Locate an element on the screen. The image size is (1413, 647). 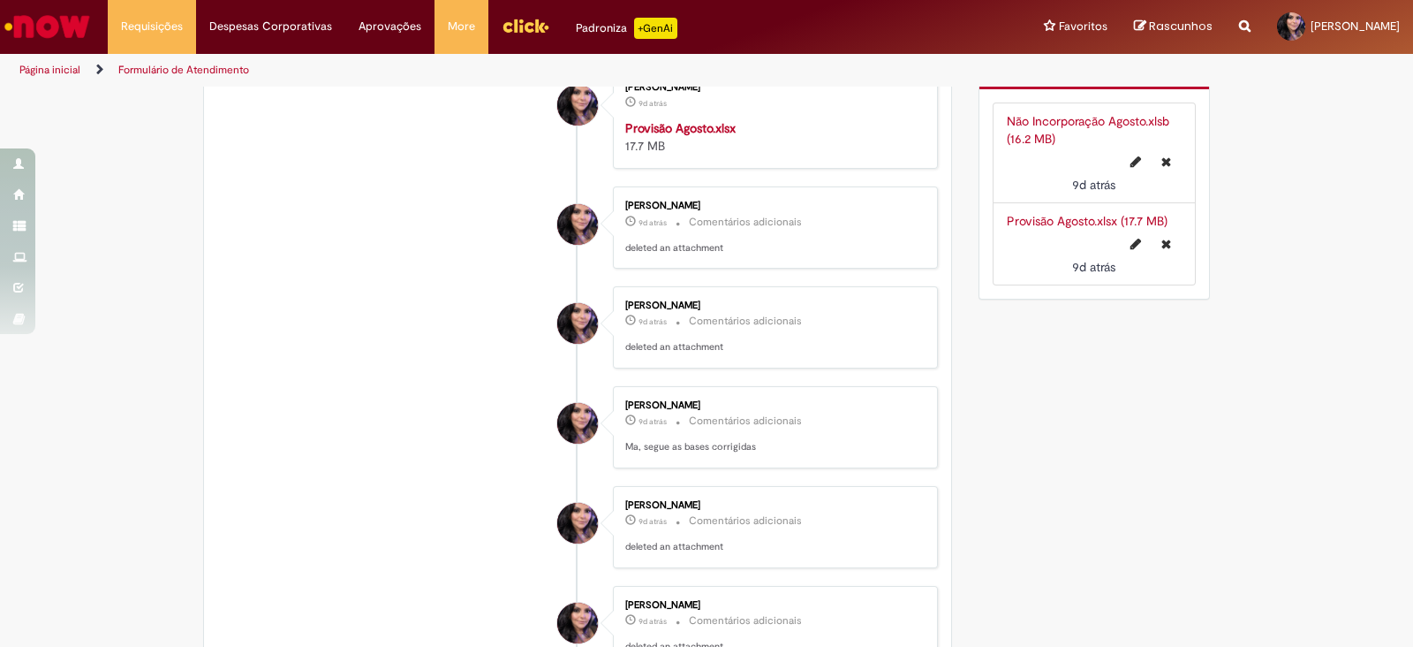
a: Provisão Agosto.xlsx (17.7 MB) is located at coordinates (1087, 221).